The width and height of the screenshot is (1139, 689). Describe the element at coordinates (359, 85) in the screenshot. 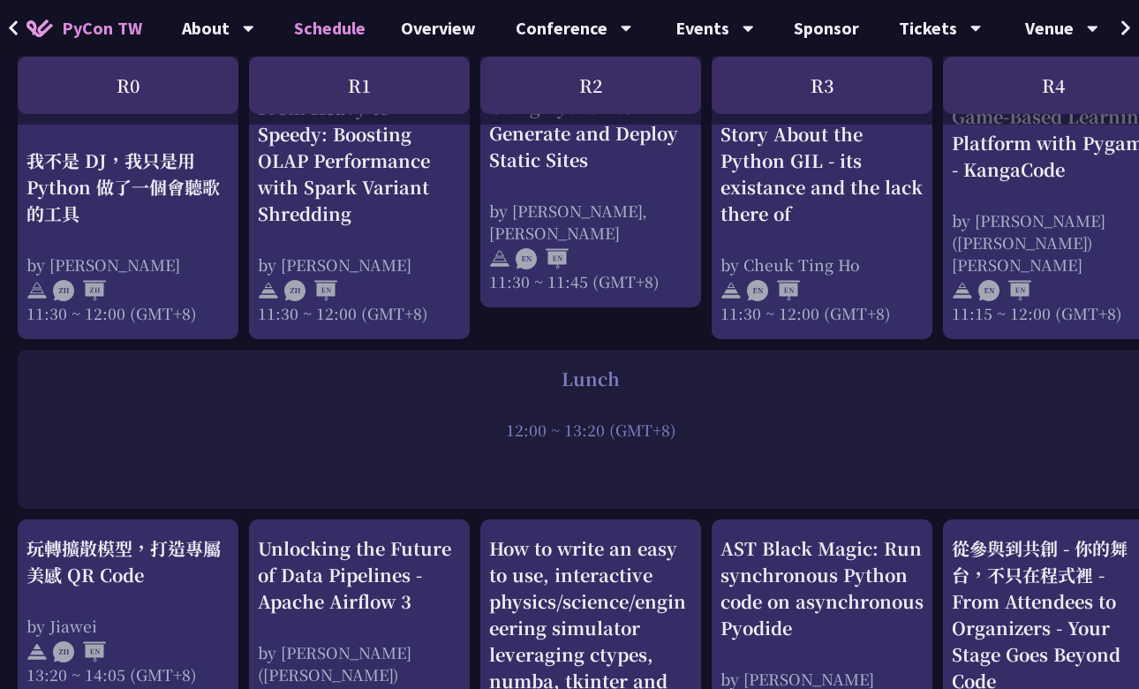

I see `div: R1` at that location.